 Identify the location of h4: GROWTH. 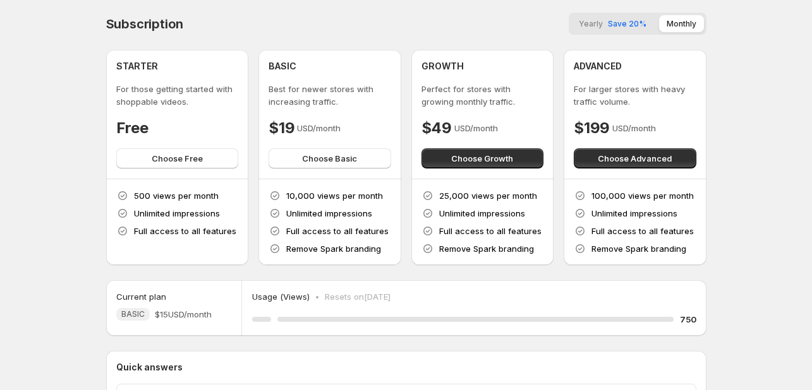
(442, 66).